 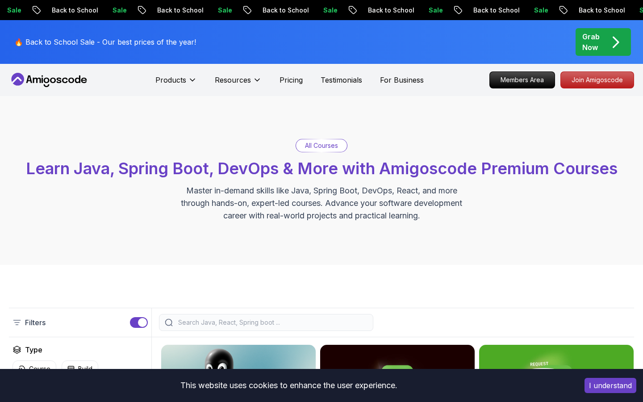 What do you see at coordinates (170, 80) in the screenshot?
I see `p: Products` at bounding box center [170, 80].